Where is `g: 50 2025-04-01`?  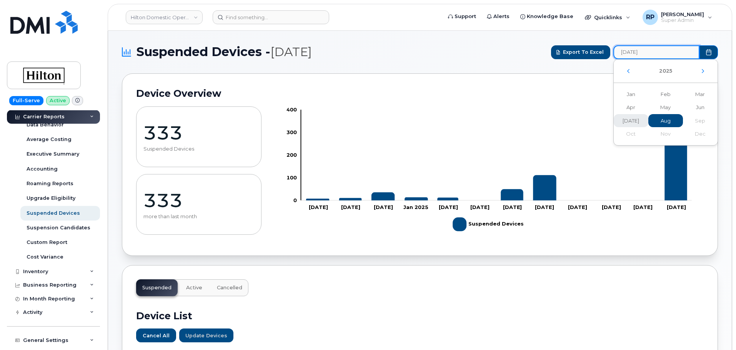 g: 50 2025-04-01 is located at coordinates (512, 195).